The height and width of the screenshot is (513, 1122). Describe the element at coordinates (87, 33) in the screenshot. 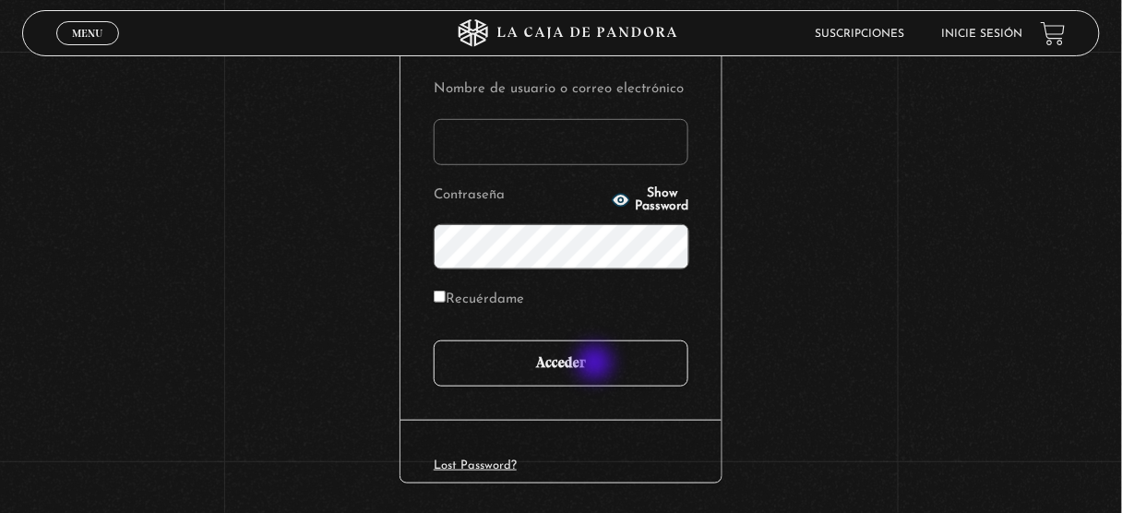

I see `span: Menu` at that location.